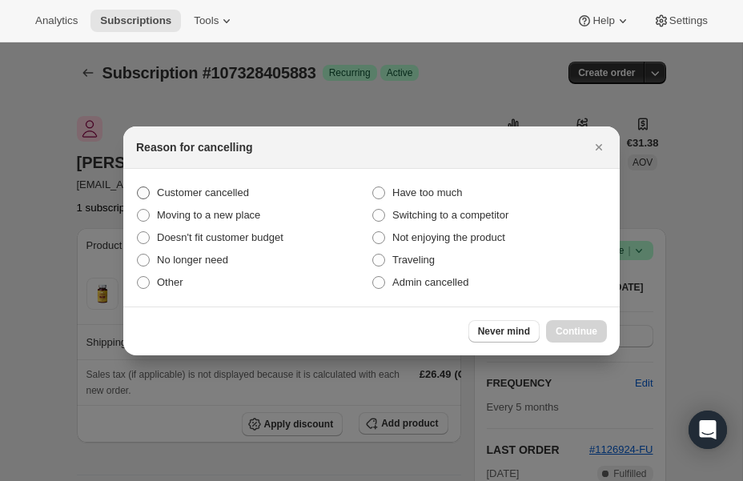  What do you see at coordinates (504, 332) in the screenshot?
I see `span: Never mind` at bounding box center [504, 332].